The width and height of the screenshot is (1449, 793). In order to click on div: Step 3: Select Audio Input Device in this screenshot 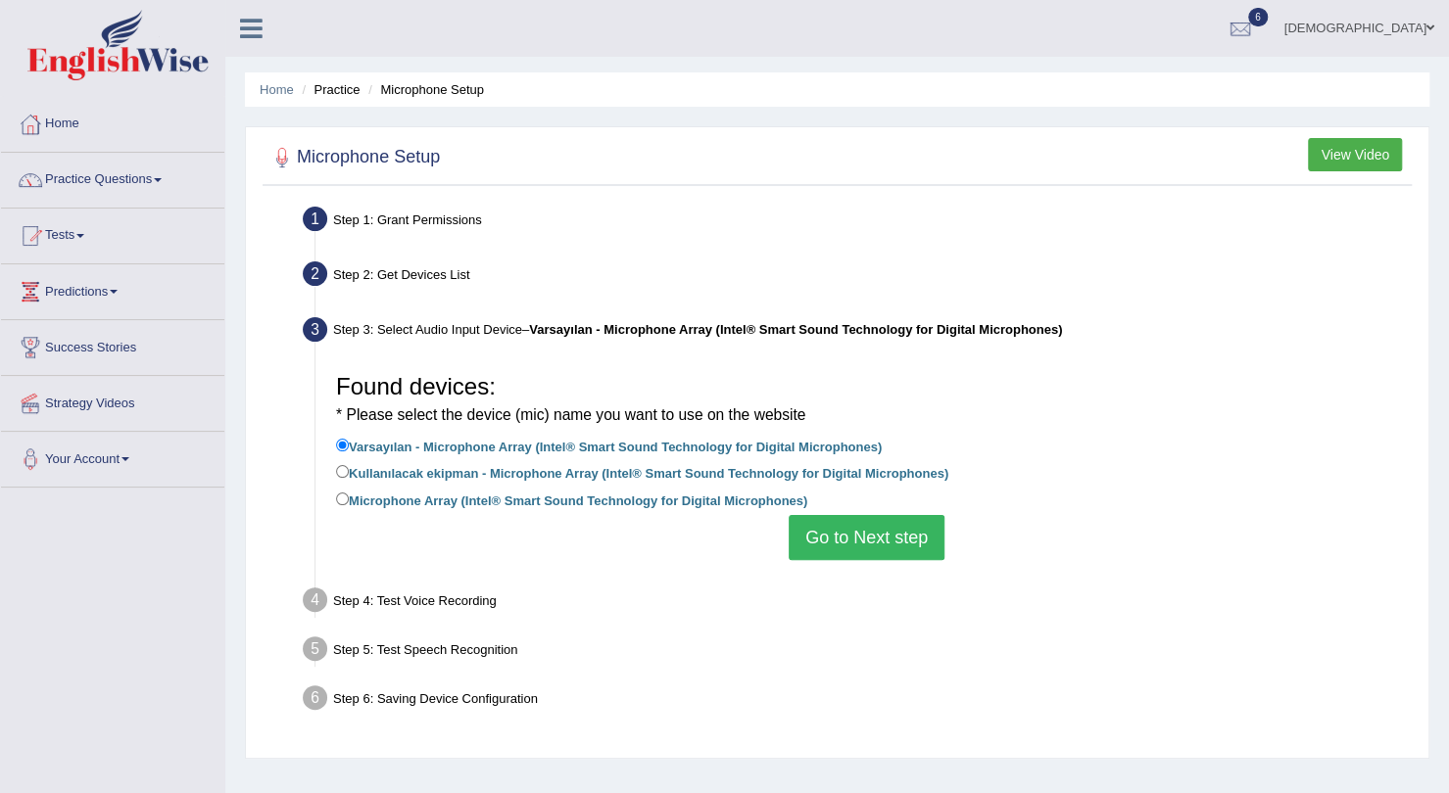, I will do `click(856, 333)`.